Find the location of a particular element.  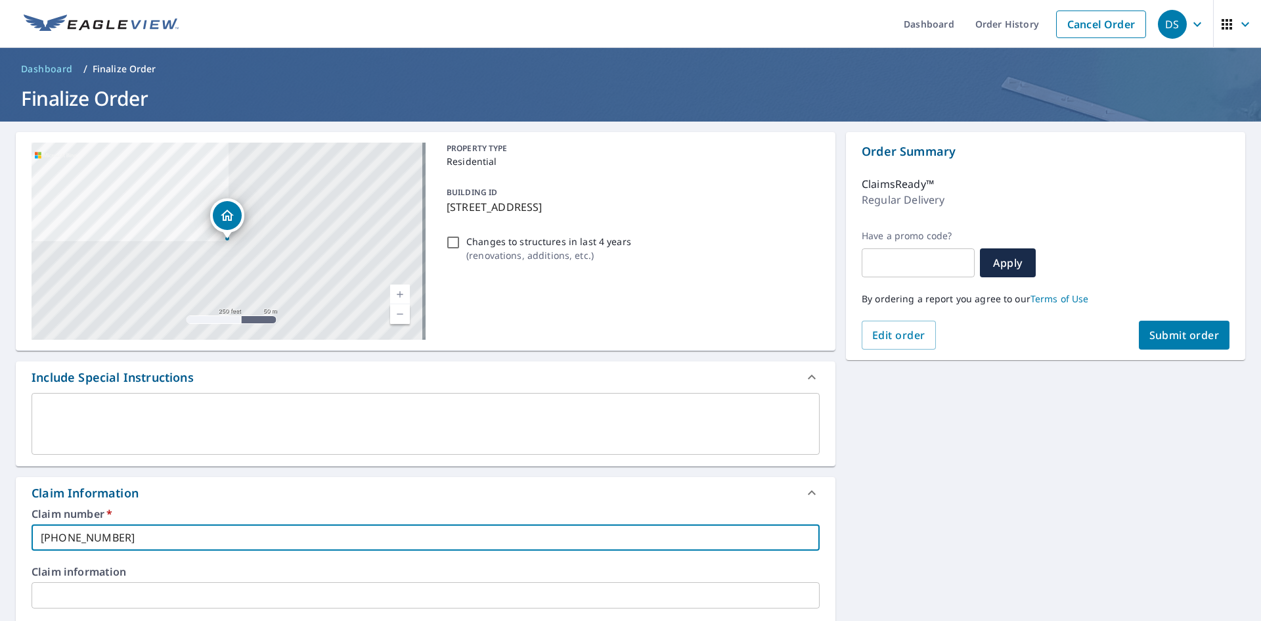

a: Current Level 17, Zoom In is located at coordinates (400, 294).